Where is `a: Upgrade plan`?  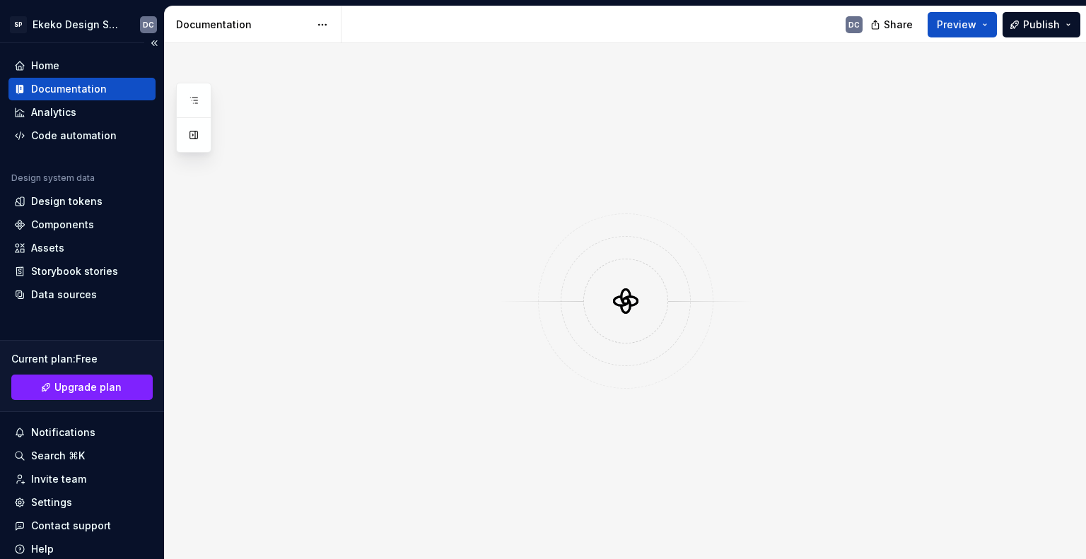
a: Upgrade plan is located at coordinates (82, 387).